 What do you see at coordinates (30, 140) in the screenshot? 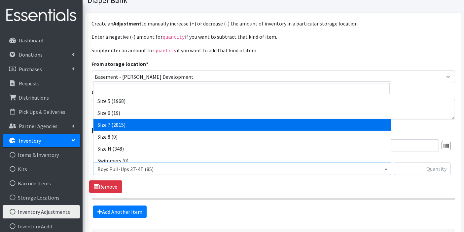
I see `p: Inventory` at bounding box center [30, 140].